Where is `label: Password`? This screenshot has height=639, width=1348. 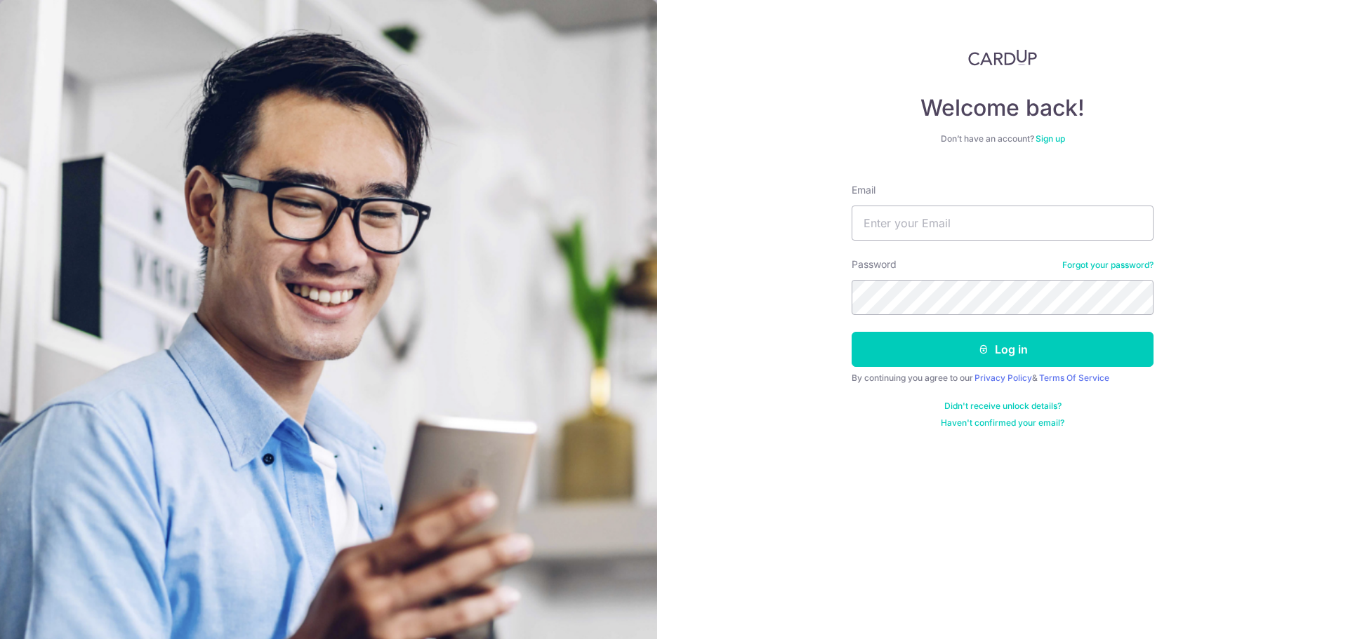
label: Password is located at coordinates (874, 265).